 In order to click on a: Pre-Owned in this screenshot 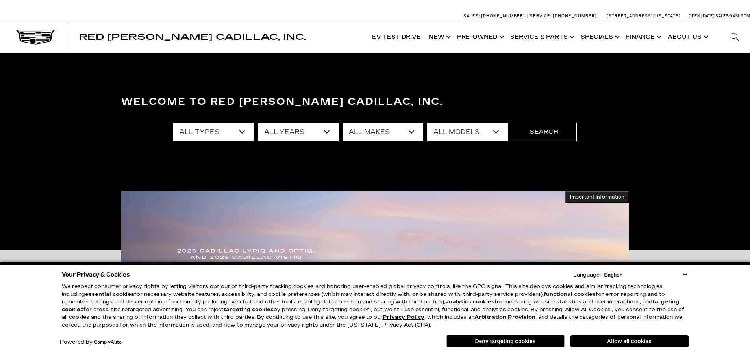, I will do `click(480, 37)`.